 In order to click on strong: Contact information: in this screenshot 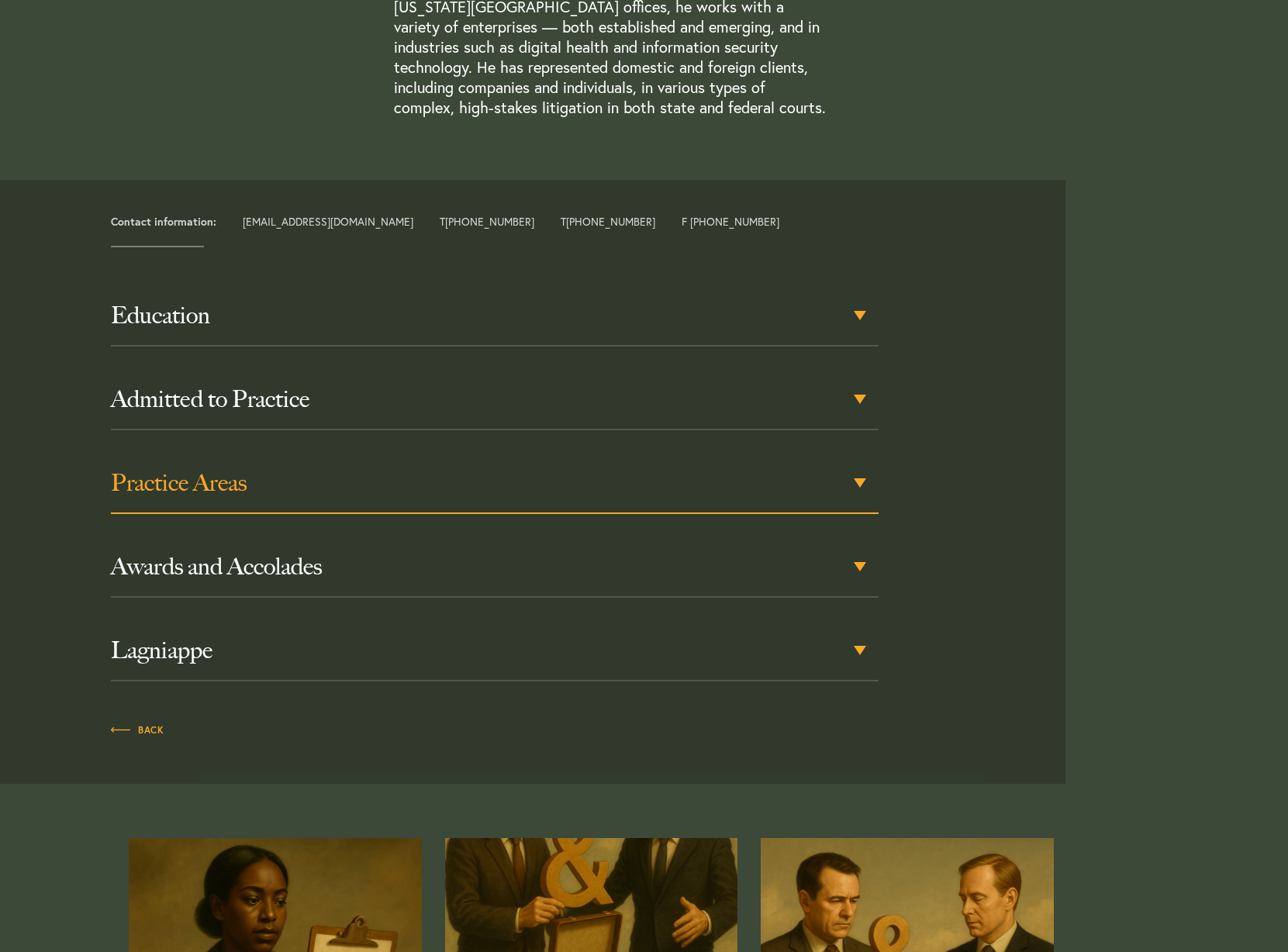, I will do `click(164, 221)`.